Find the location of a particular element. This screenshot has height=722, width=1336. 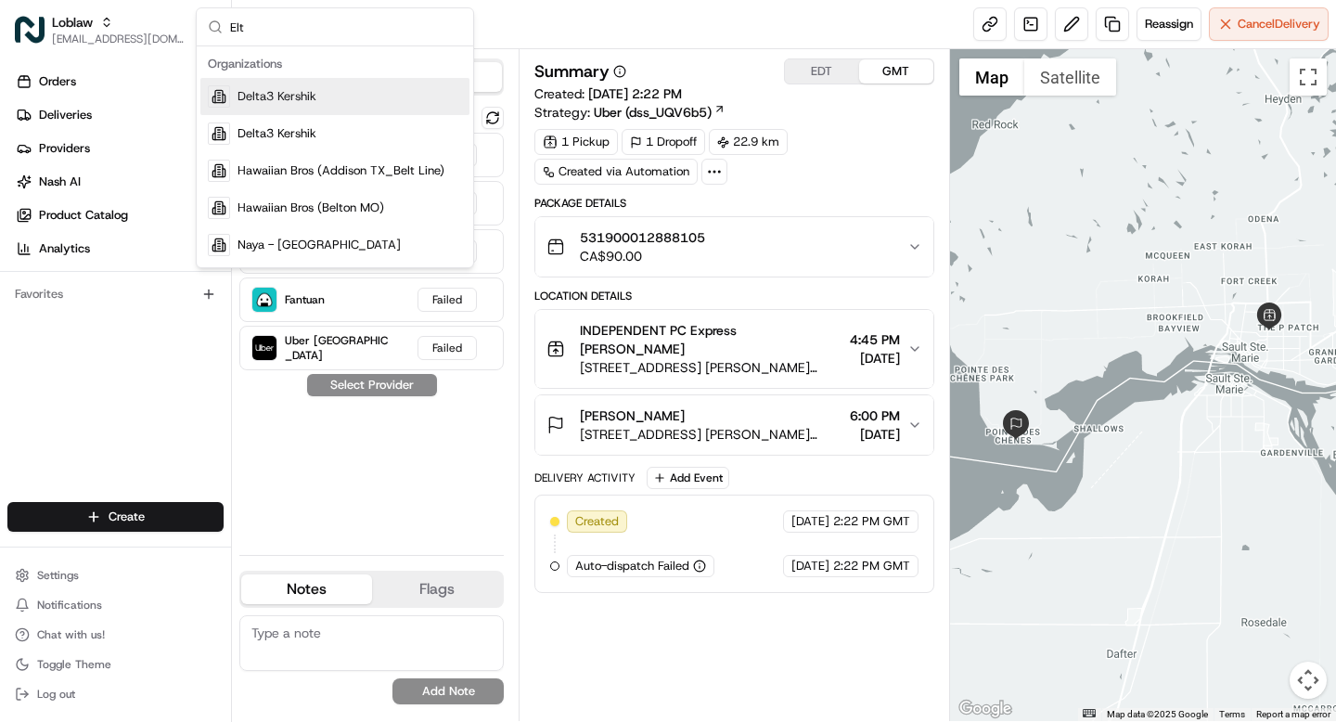

a: Analytics is located at coordinates (119, 249).